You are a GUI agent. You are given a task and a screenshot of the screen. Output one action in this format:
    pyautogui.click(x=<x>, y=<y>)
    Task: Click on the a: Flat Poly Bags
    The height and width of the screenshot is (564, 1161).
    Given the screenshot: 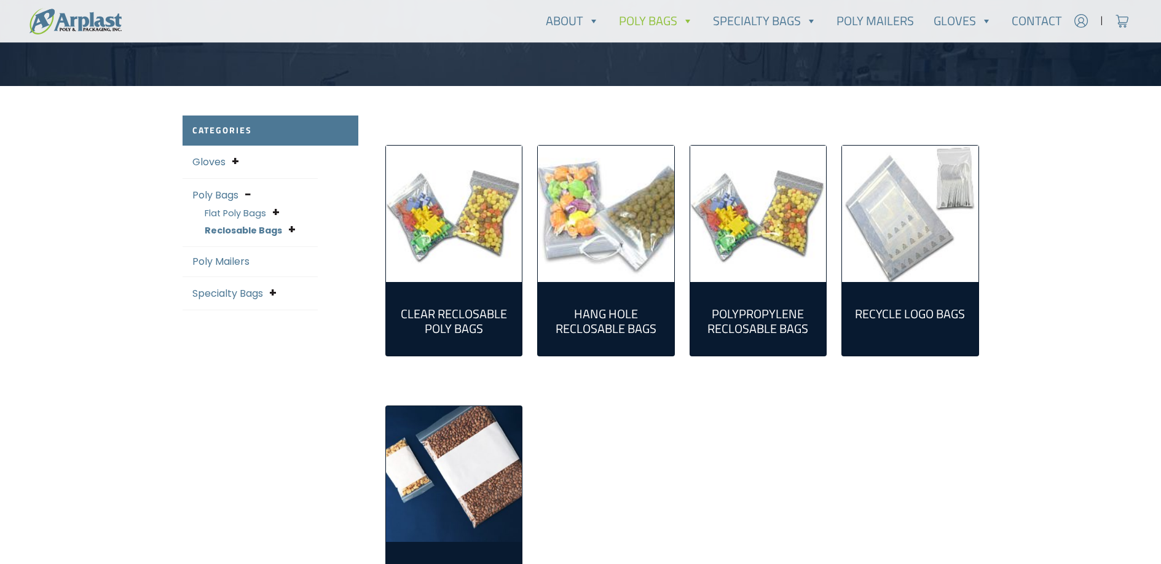 What is the action you would take?
    pyautogui.click(x=235, y=213)
    